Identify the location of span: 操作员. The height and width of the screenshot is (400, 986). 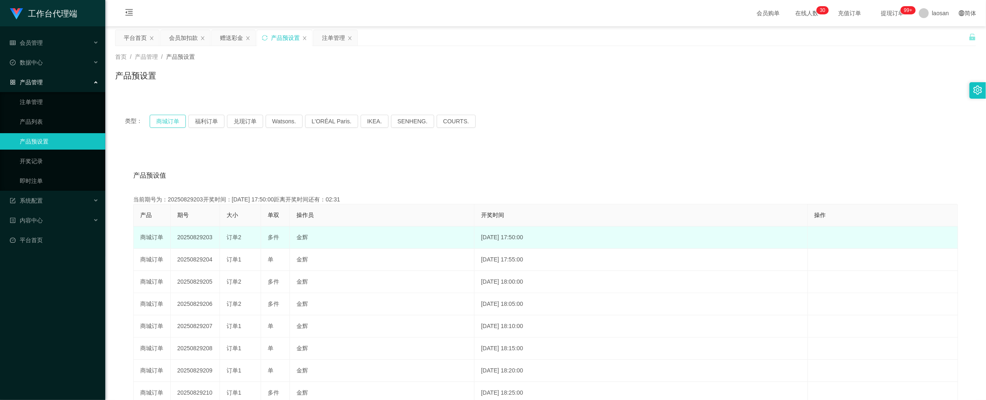
(305, 215).